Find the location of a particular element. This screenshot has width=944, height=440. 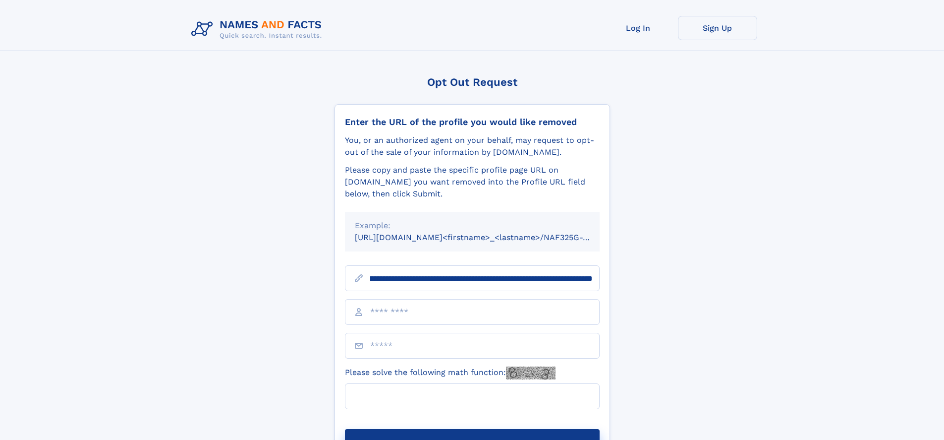

a: Sign Up is located at coordinates (718, 28).